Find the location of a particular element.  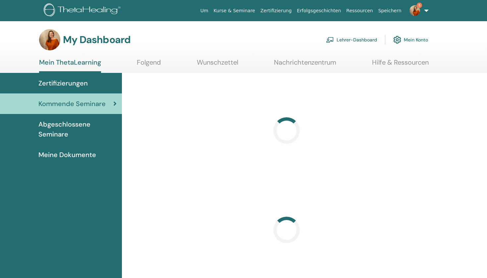

a: Erfolgsgeschichten is located at coordinates (319, 11).